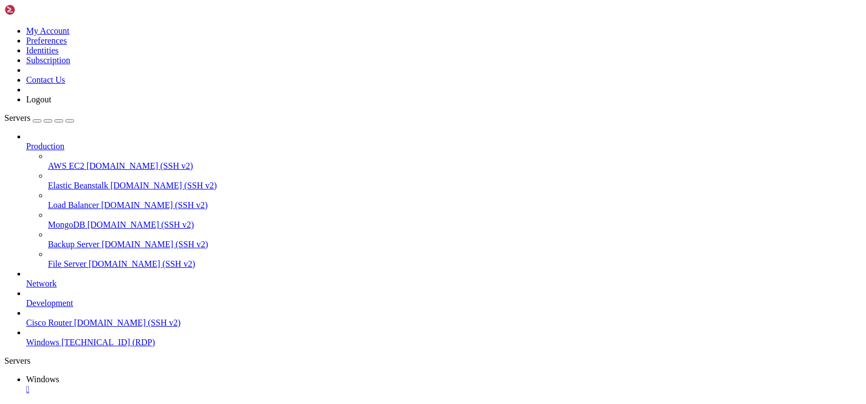  What do you see at coordinates (46, 40) in the screenshot?
I see `a: Preferences` at bounding box center [46, 40].